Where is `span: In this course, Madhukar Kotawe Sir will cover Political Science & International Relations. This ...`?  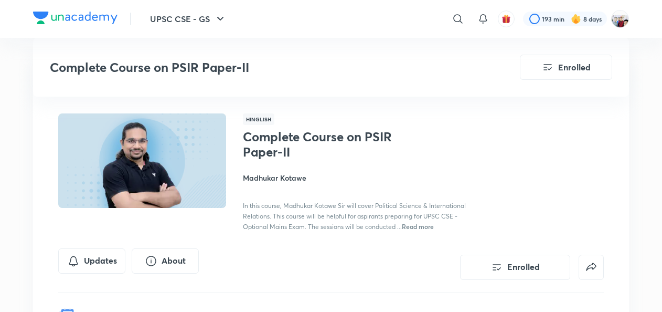 span: In this course, Madhukar Kotawe Sir will cover Political Science & International Relations. This ... is located at coordinates (354, 216).